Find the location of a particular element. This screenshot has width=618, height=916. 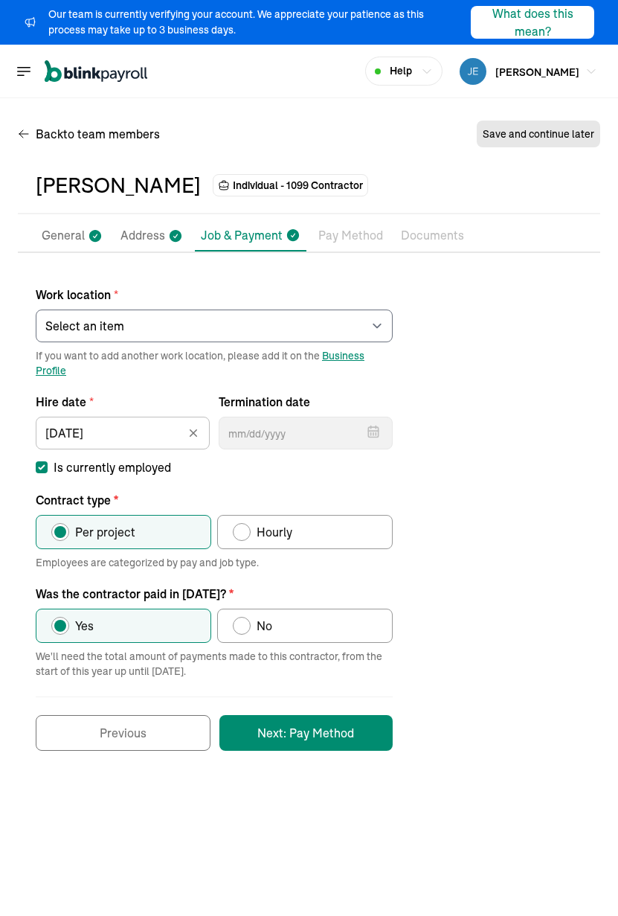

label: Hire date is located at coordinates (123, 402).